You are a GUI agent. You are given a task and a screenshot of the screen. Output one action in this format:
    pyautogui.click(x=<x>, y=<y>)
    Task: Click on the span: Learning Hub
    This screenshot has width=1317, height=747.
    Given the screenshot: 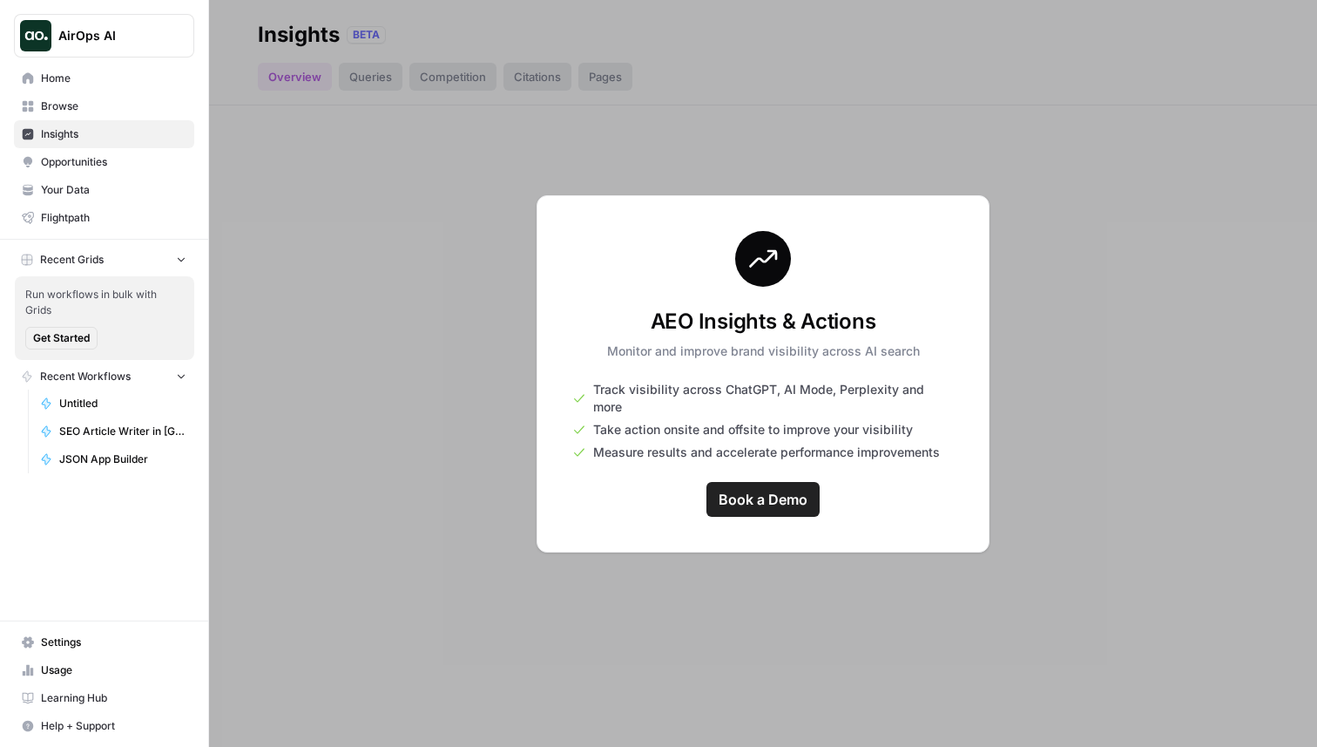 What is the action you would take?
    pyautogui.click(x=113, y=698)
    